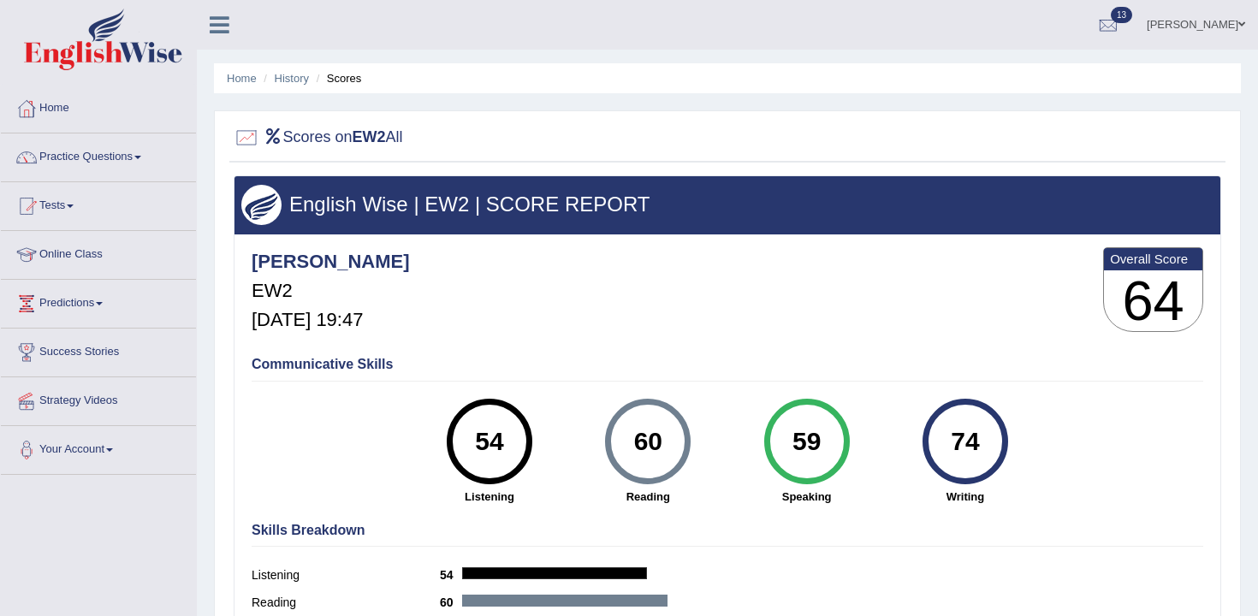 The height and width of the screenshot is (616, 1258). Describe the element at coordinates (98, 399) in the screenshot. I see `a: Strategy Videos` at that location.